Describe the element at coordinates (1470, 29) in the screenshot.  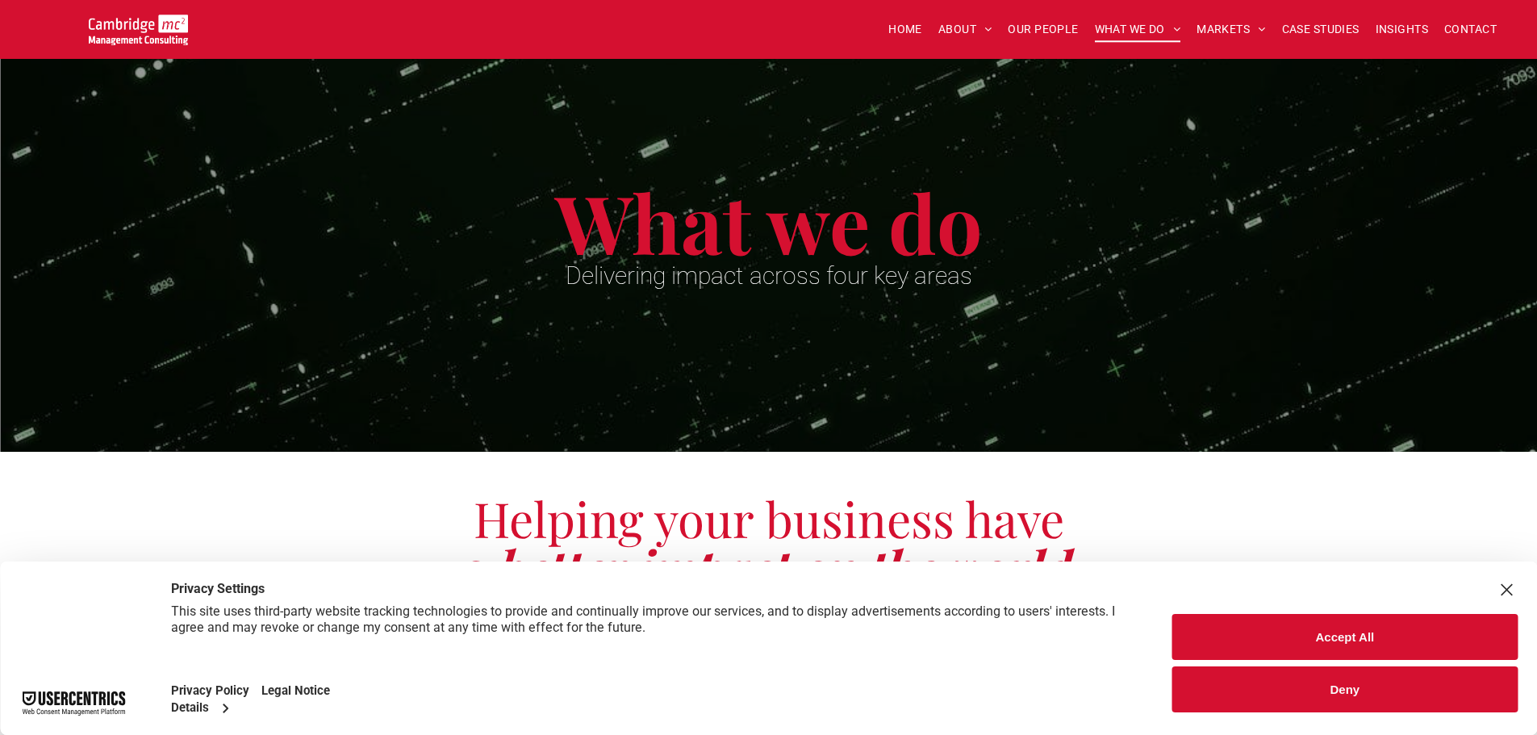
I see `a: CONTACT` at that location.